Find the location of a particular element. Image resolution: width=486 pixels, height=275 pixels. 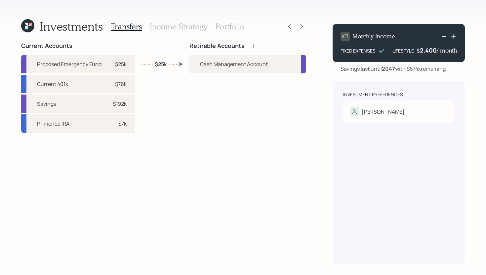

div: $25k is located at coordinates (121, 64).